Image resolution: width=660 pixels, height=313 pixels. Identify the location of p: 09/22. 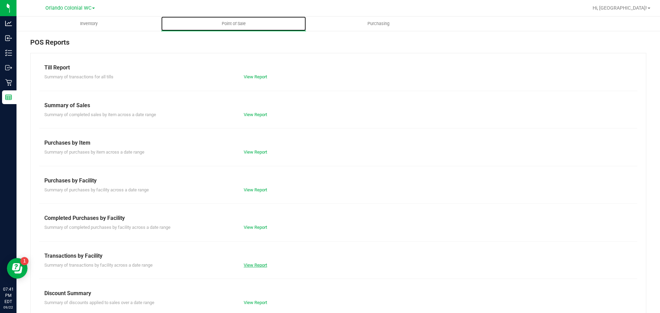
(8, 307).